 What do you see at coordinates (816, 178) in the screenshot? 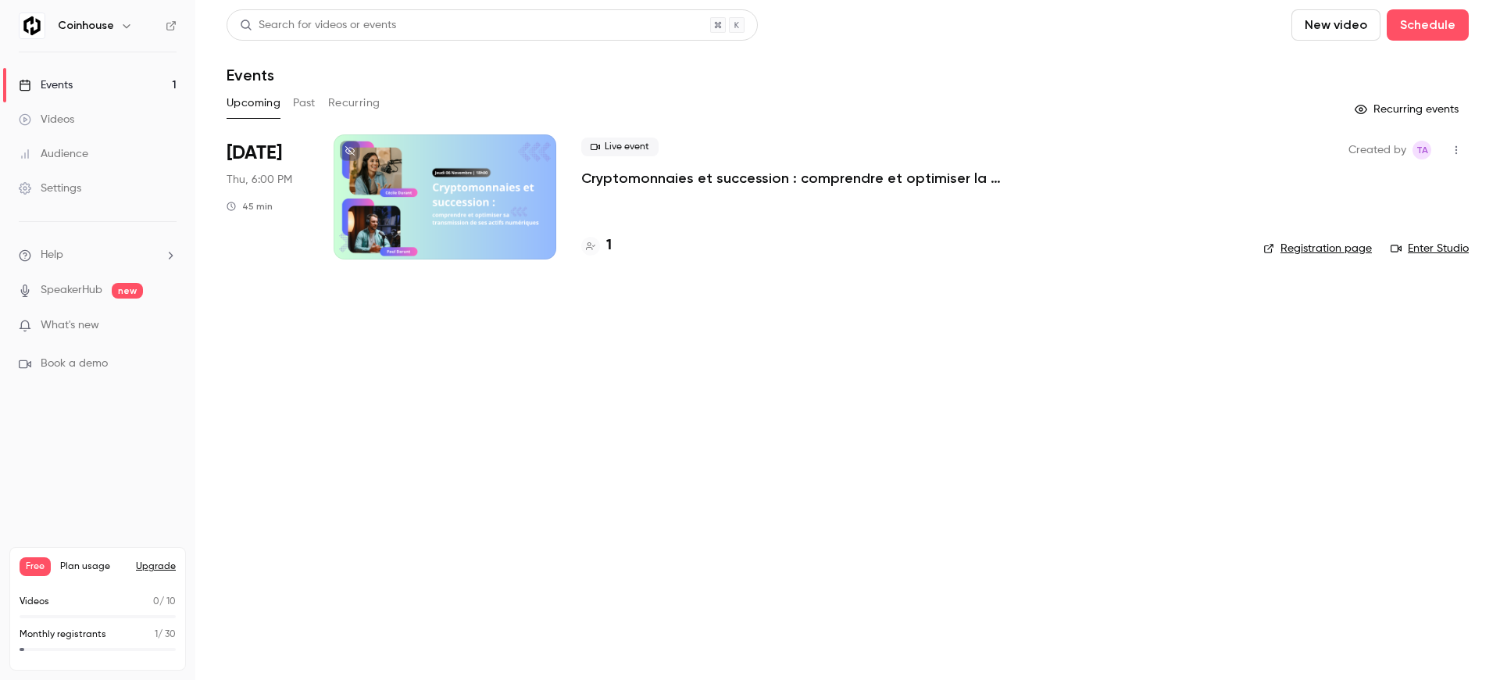
I see `a: Cryptomonnaies et succession : comprendre et optimiser la transmission de ses actifs numériques` at bounding box center [816, 178].